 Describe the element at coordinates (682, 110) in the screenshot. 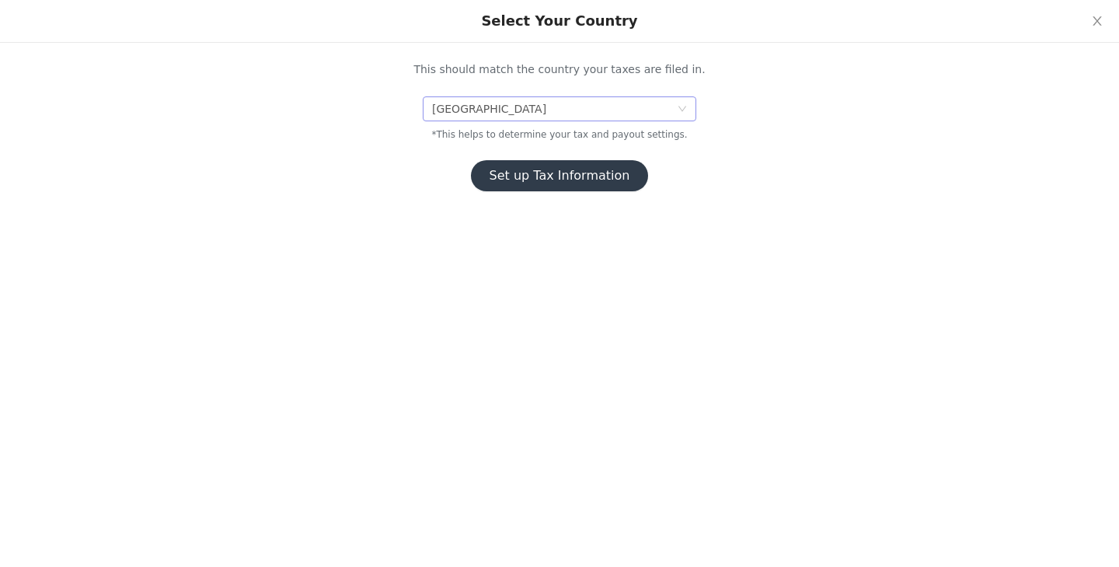

I see `i: icon: down` at that location.